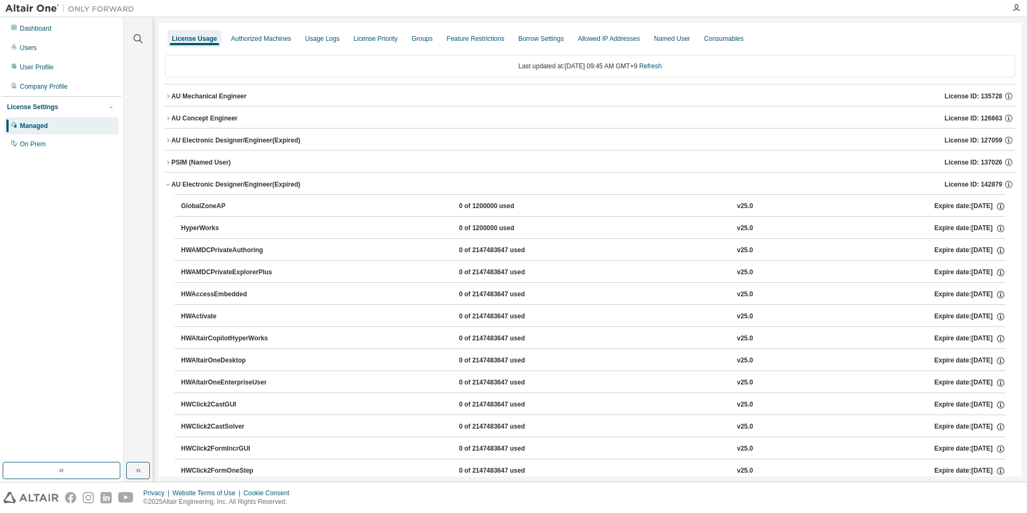 The image size is (1027, 513). Describe the element at coordinates (974, 184) in the screenshot. I see `span: License ID: 142879` at that location.